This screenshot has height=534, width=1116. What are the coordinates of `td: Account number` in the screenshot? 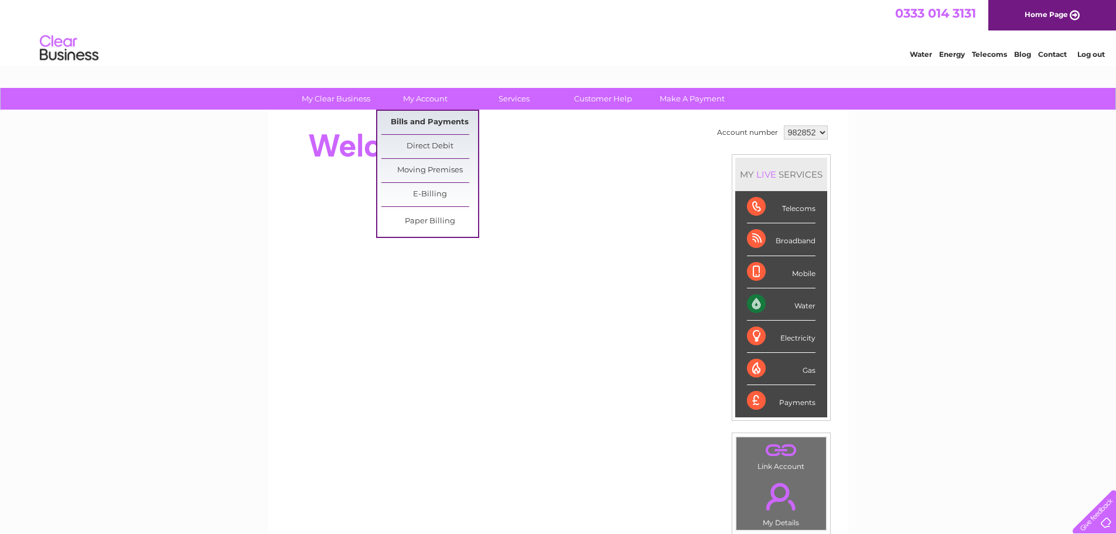 It's located at (747, 132).